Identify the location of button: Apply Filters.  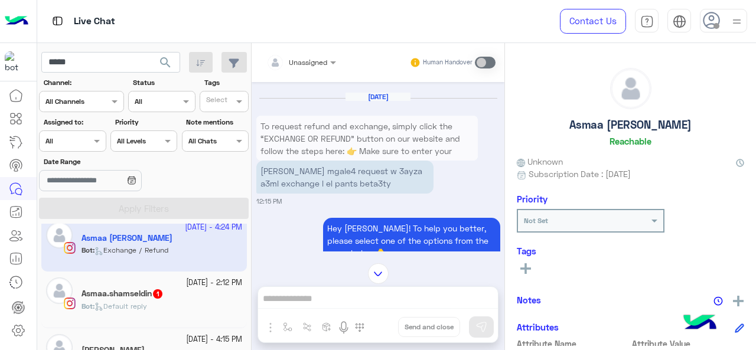
(144, 209).